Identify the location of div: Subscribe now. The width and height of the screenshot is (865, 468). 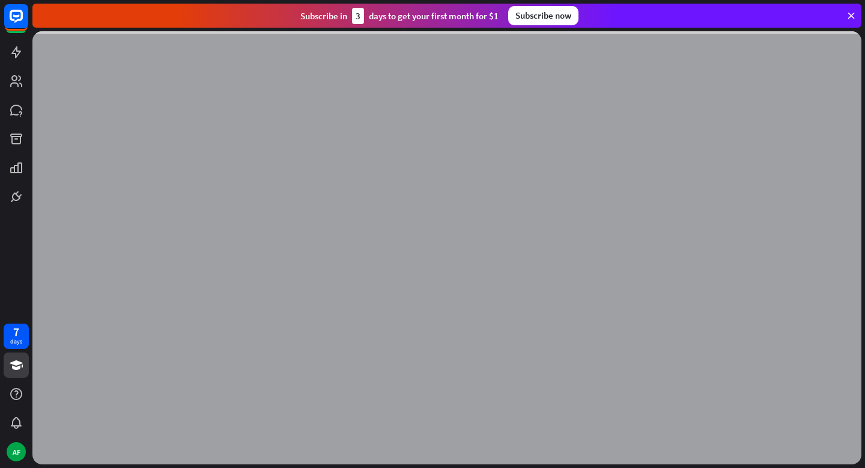
(543, 16).